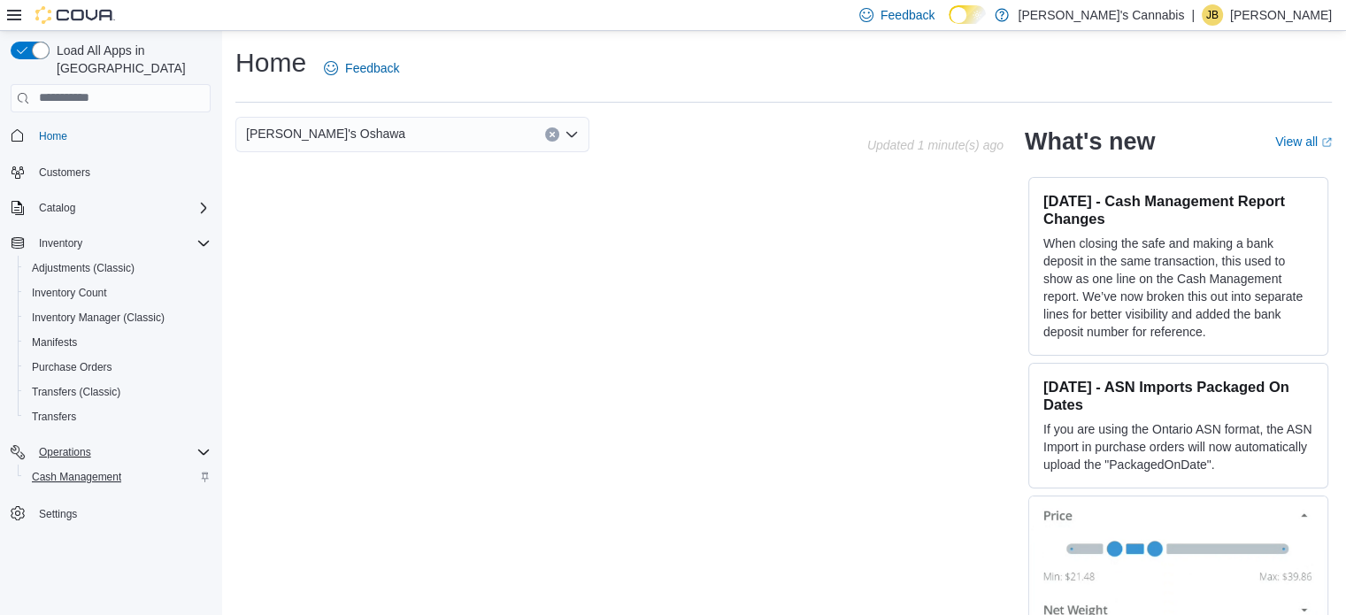 The image size is (1346, 615). I want to click on a: Cash Management, so click(76, 477).